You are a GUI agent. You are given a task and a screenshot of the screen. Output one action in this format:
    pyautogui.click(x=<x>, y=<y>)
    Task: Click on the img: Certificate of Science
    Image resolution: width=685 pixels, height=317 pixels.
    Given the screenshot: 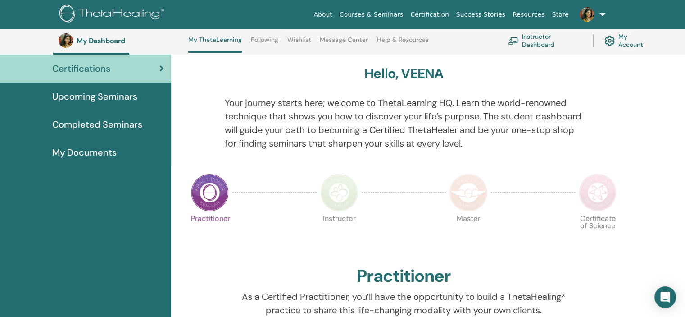 What is the action you would take?
    pyautogui.click(x=598, y=192)
    